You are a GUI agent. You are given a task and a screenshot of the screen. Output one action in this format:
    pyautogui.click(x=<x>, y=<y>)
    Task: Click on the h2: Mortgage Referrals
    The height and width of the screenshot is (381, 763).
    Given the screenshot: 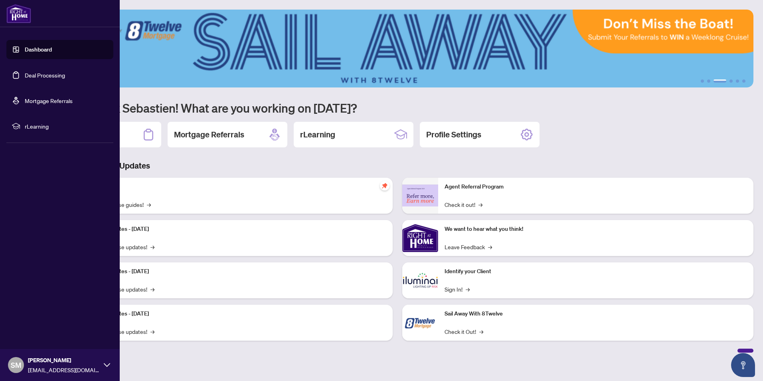 What is the action you would take?
    pyautogui.click(x=209, y=134)
    